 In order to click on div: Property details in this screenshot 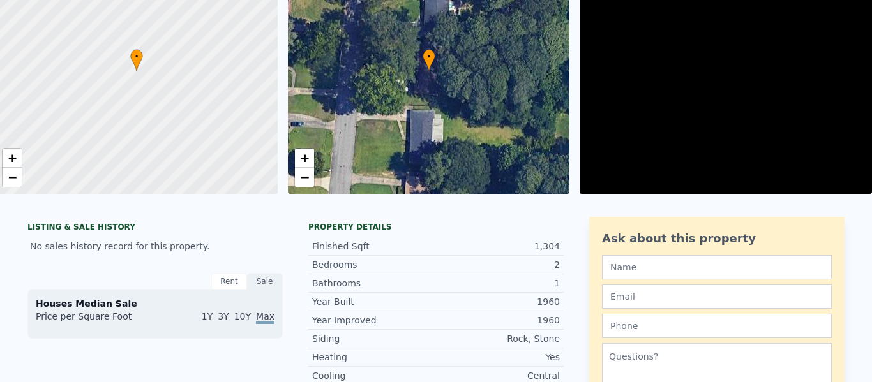, I will do `click(436, 227)`.